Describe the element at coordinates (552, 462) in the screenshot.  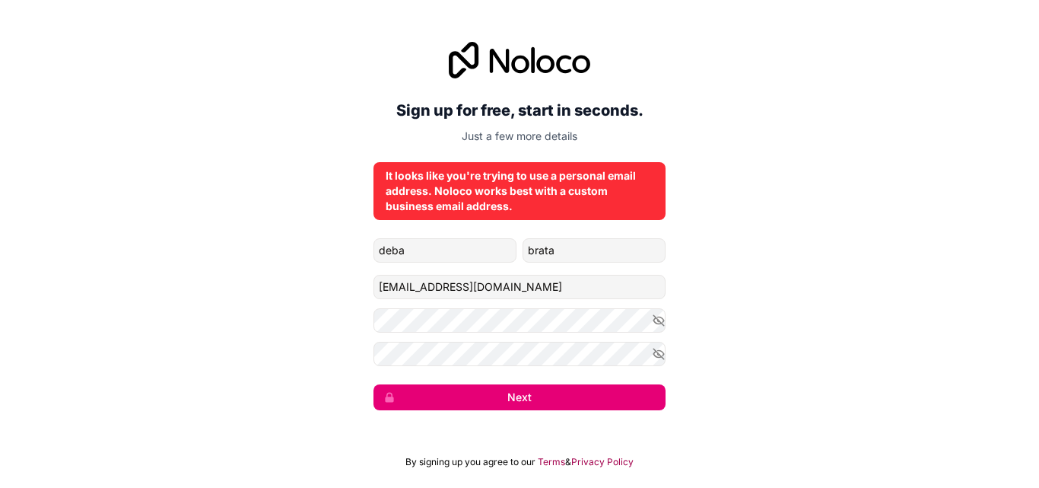
I see `a: Terms` at that location.